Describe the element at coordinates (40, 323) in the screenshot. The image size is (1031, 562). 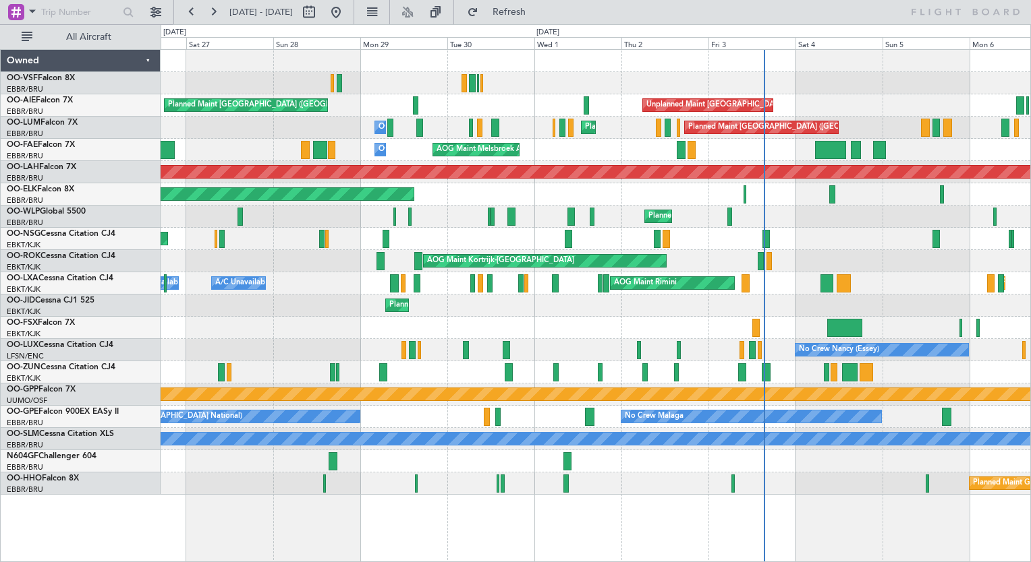
I see `a: OO-FSXFalcon 7X` at that location.